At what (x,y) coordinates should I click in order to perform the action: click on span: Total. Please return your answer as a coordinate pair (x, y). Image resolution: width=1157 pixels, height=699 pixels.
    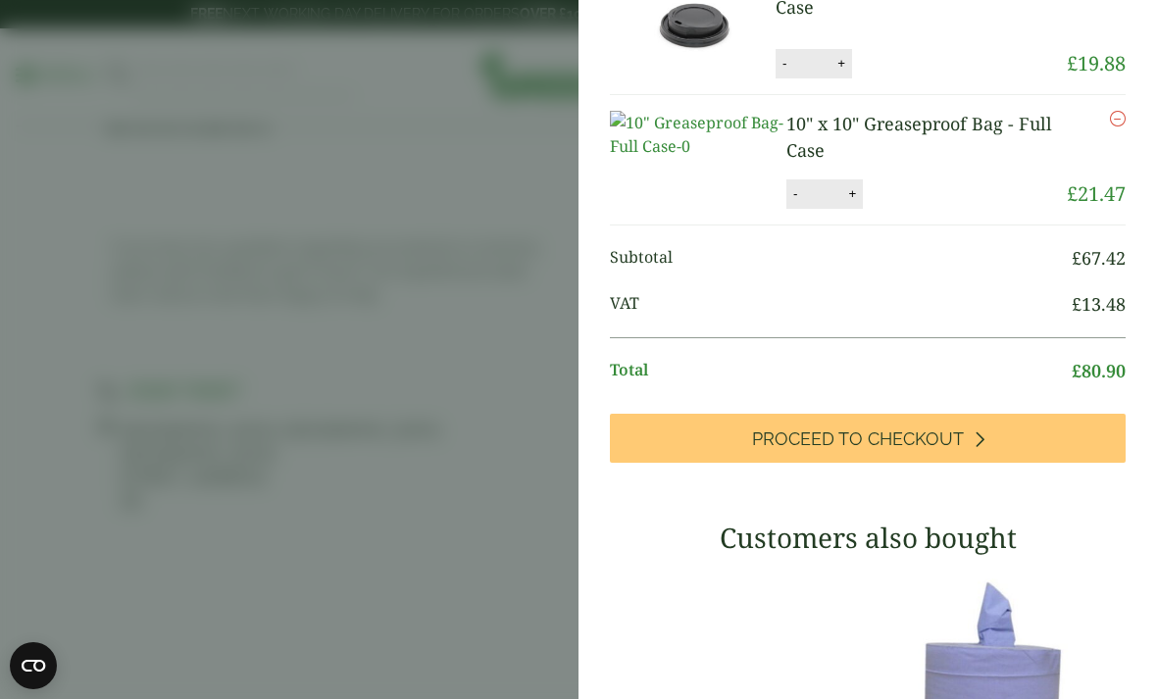
    Looking at the image, I should click on (840, 371).